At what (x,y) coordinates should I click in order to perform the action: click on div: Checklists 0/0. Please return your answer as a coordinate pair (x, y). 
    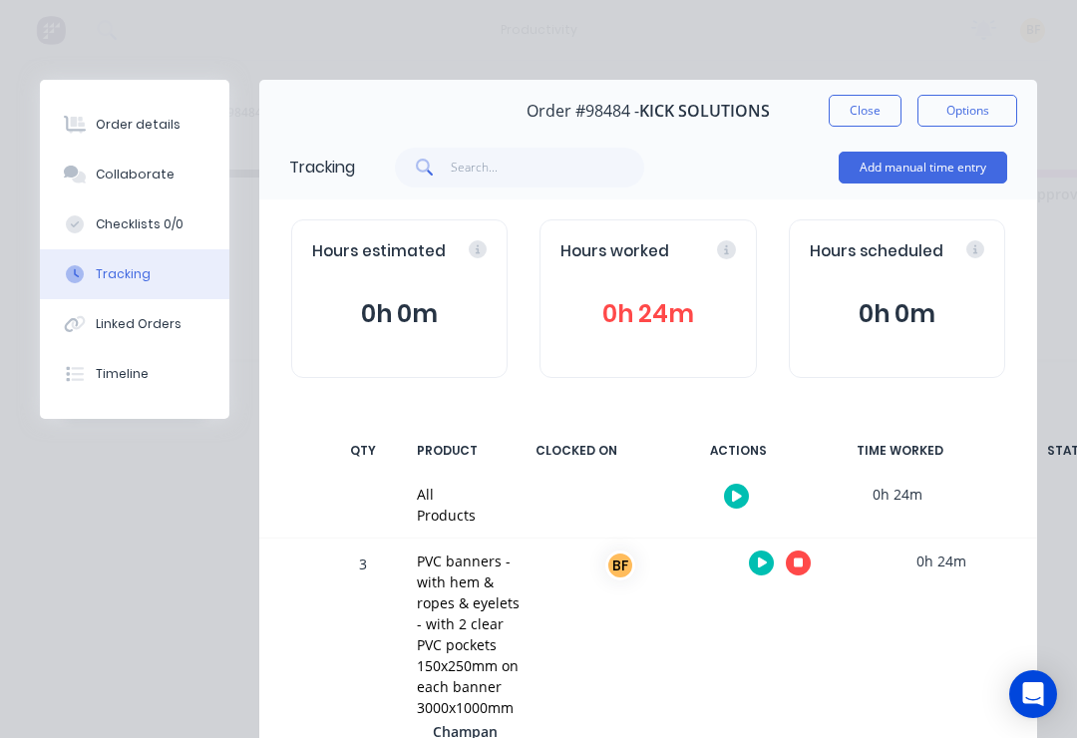
    Looking at the image, I should click on (140, 224).